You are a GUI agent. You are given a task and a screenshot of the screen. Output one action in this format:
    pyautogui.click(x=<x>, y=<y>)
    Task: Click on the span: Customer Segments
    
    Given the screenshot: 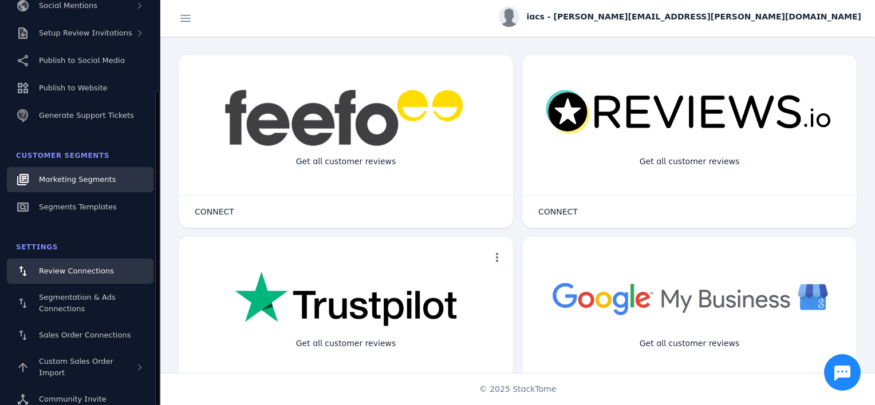 What is the action you would take?
    pyautogui.click(x=62, y=156)
    